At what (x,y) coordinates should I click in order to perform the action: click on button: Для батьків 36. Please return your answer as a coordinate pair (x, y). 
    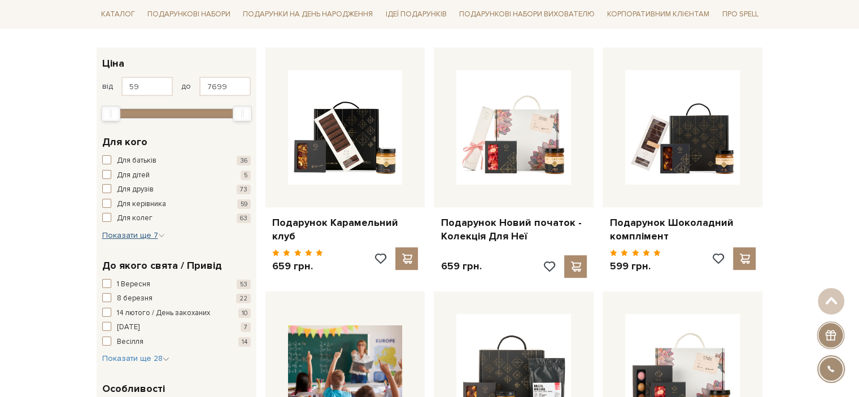
    Looking at the image, I should click on (176, 161).